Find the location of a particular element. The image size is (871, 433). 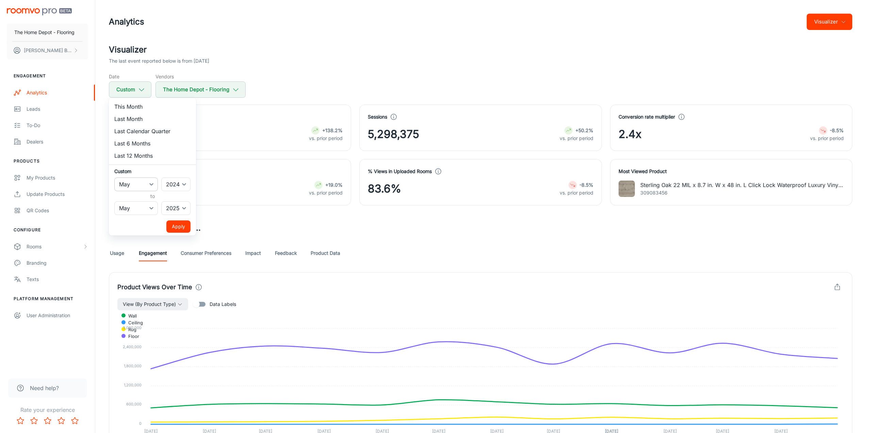

li: Last 6 Months is located at coordinates (152, 143).